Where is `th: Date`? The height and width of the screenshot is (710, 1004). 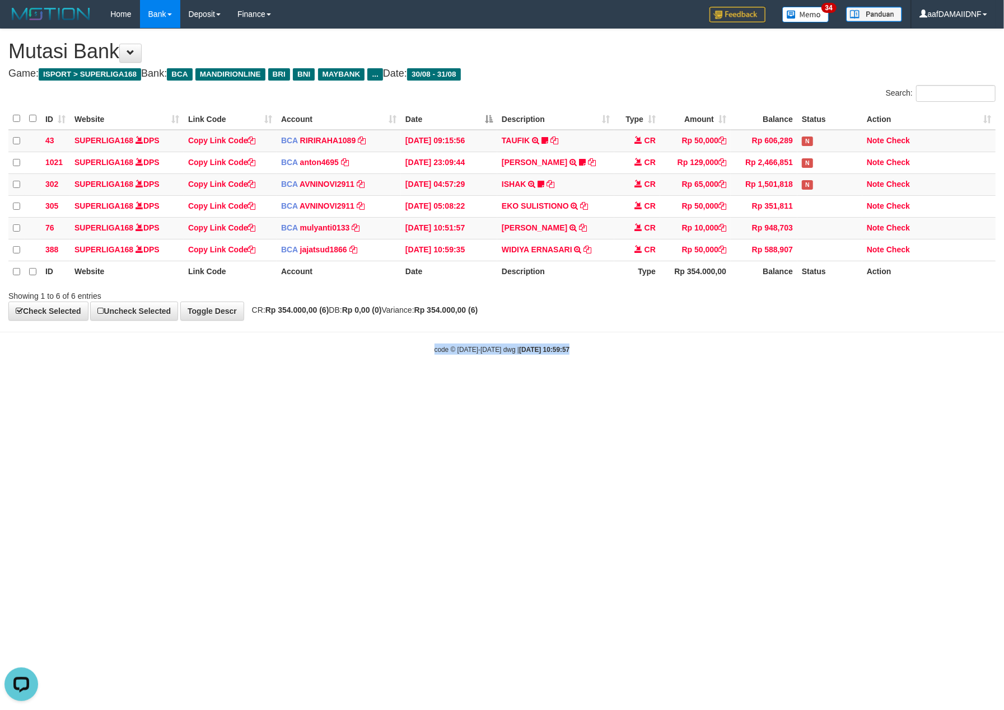 th: Date is located at coordinates (449, 271).